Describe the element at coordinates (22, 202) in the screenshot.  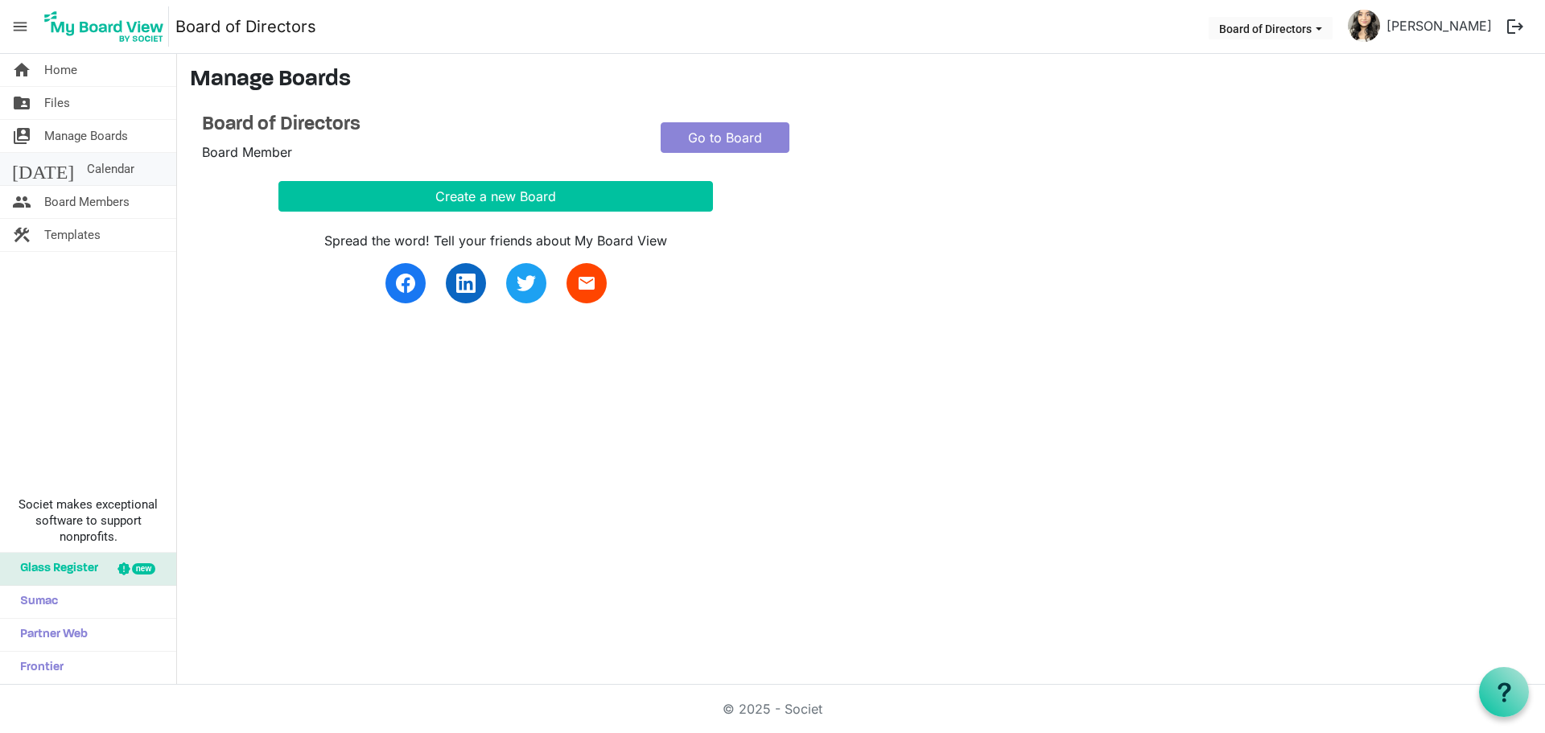
I see `span: people` at that location.